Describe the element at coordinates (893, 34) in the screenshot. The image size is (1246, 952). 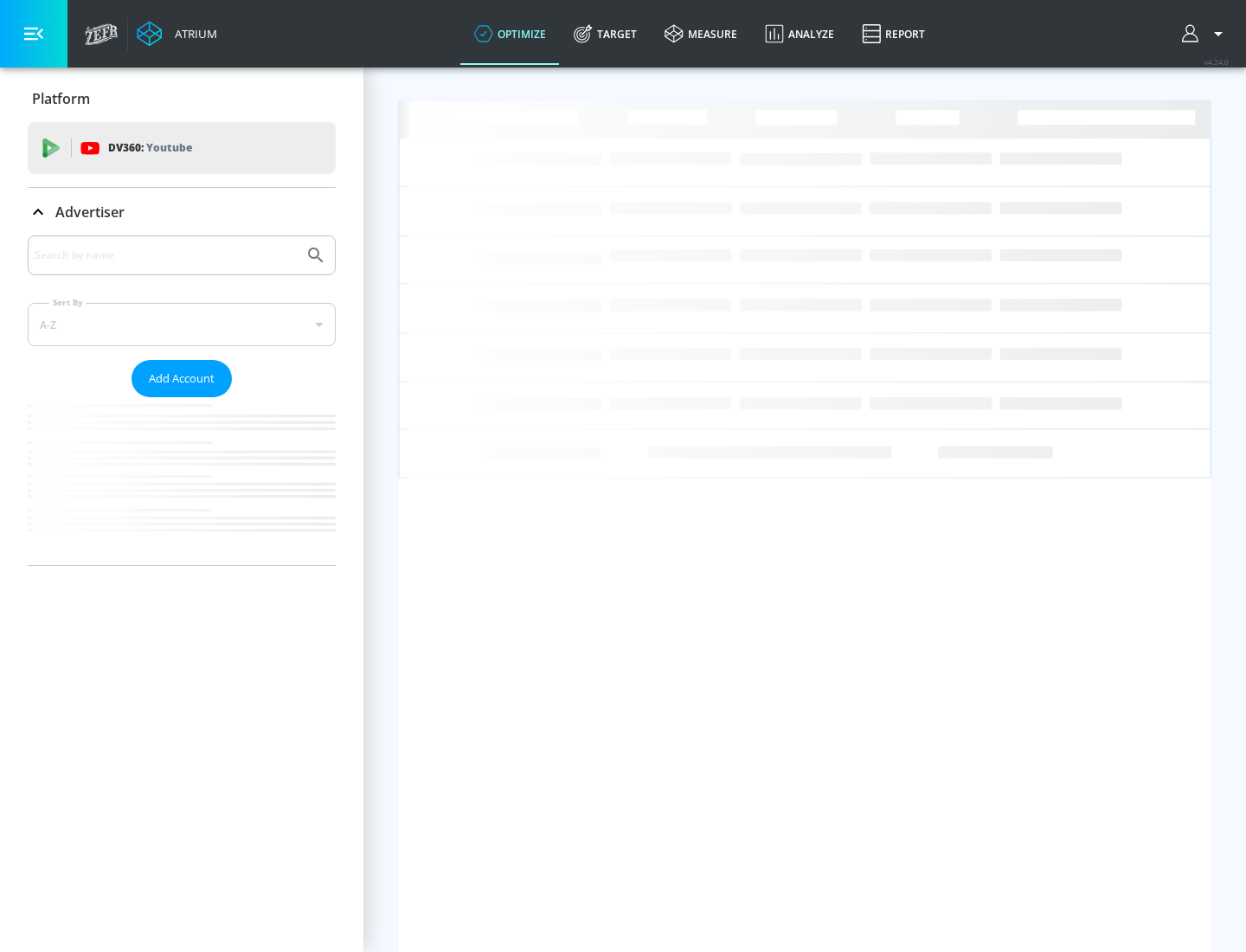
I see `a: Report` at that location.